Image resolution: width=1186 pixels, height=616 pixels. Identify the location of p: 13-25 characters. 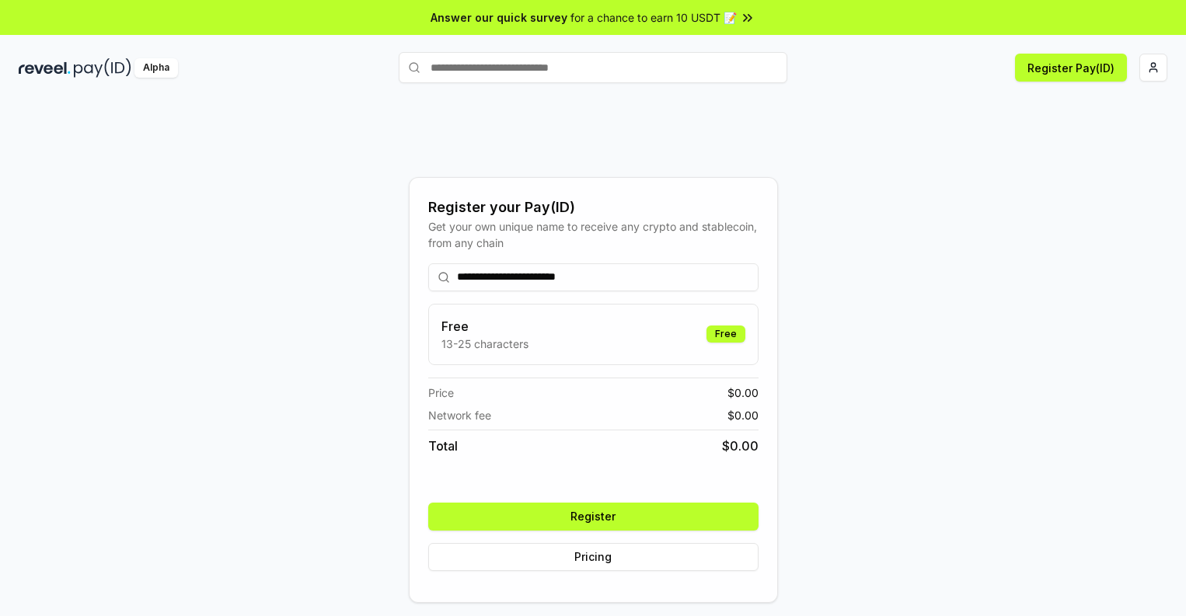
(485, 343).